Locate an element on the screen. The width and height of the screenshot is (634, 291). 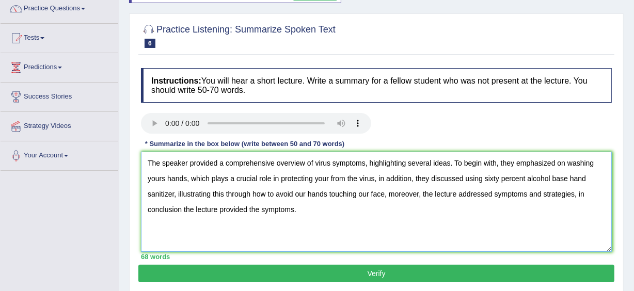
a: Success Stories is located at coordinates (59, 96).